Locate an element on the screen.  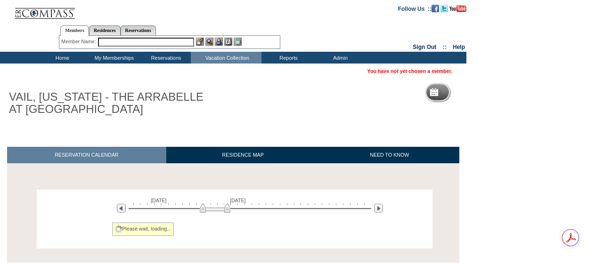
img: spinner2.gif is located at coordinates (119, 229).